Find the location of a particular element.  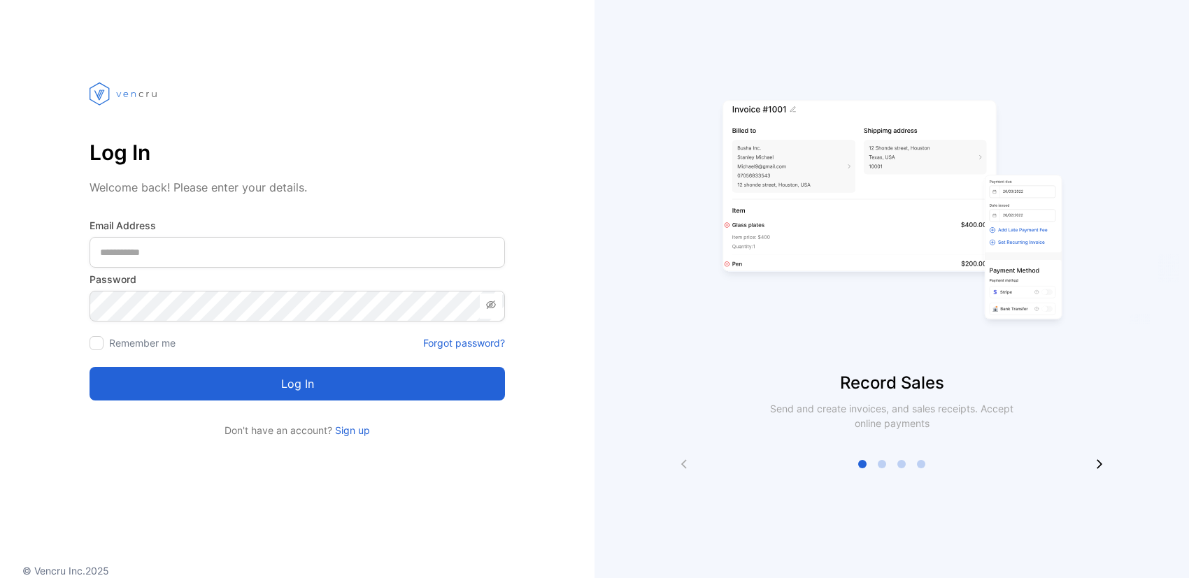

p: Welcome back! Please enter your details. is located at coordinates (297, 187).